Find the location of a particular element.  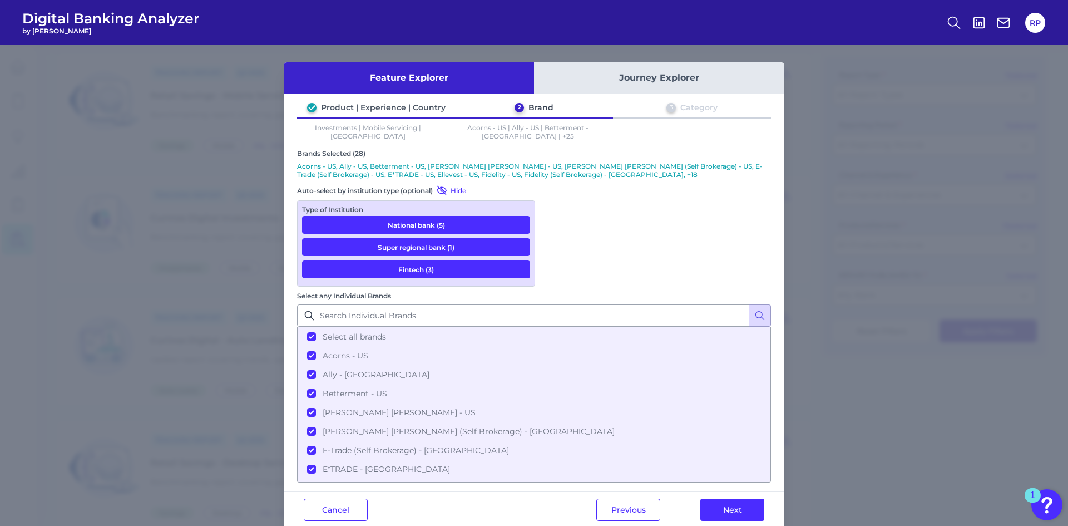

div: Category is located at coordinates (699, 107).